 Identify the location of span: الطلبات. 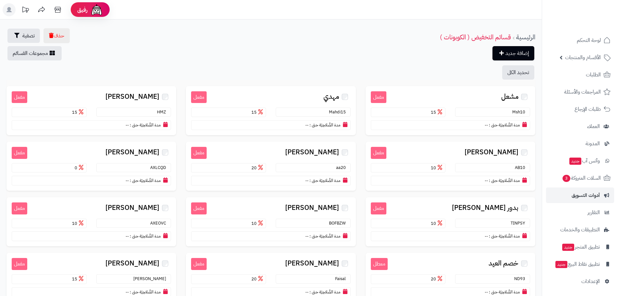
(594, 75).